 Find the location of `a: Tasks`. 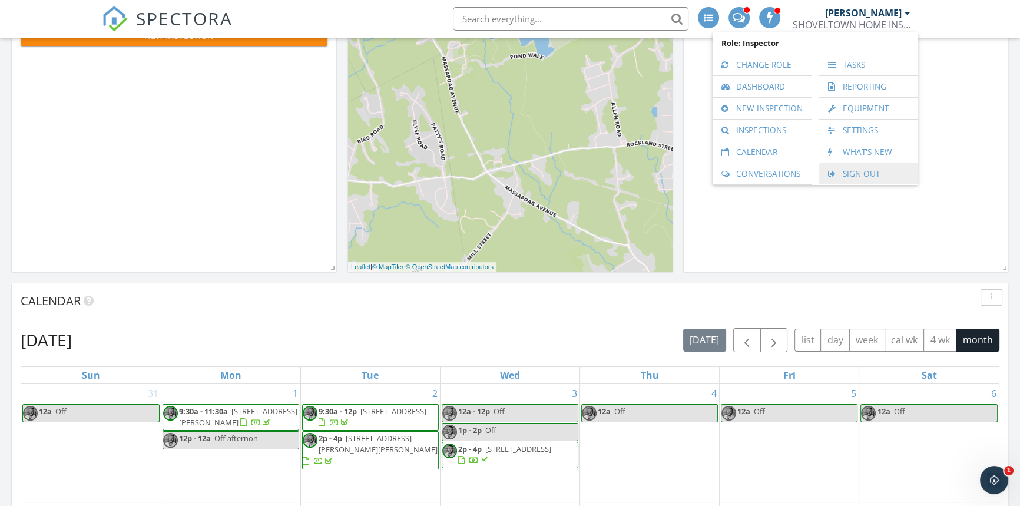

a: Tasks is located at coordinates (869, 65).